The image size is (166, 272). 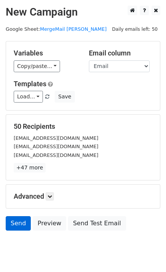 I want to click on h5: Variables, so click(x=46, y=53).